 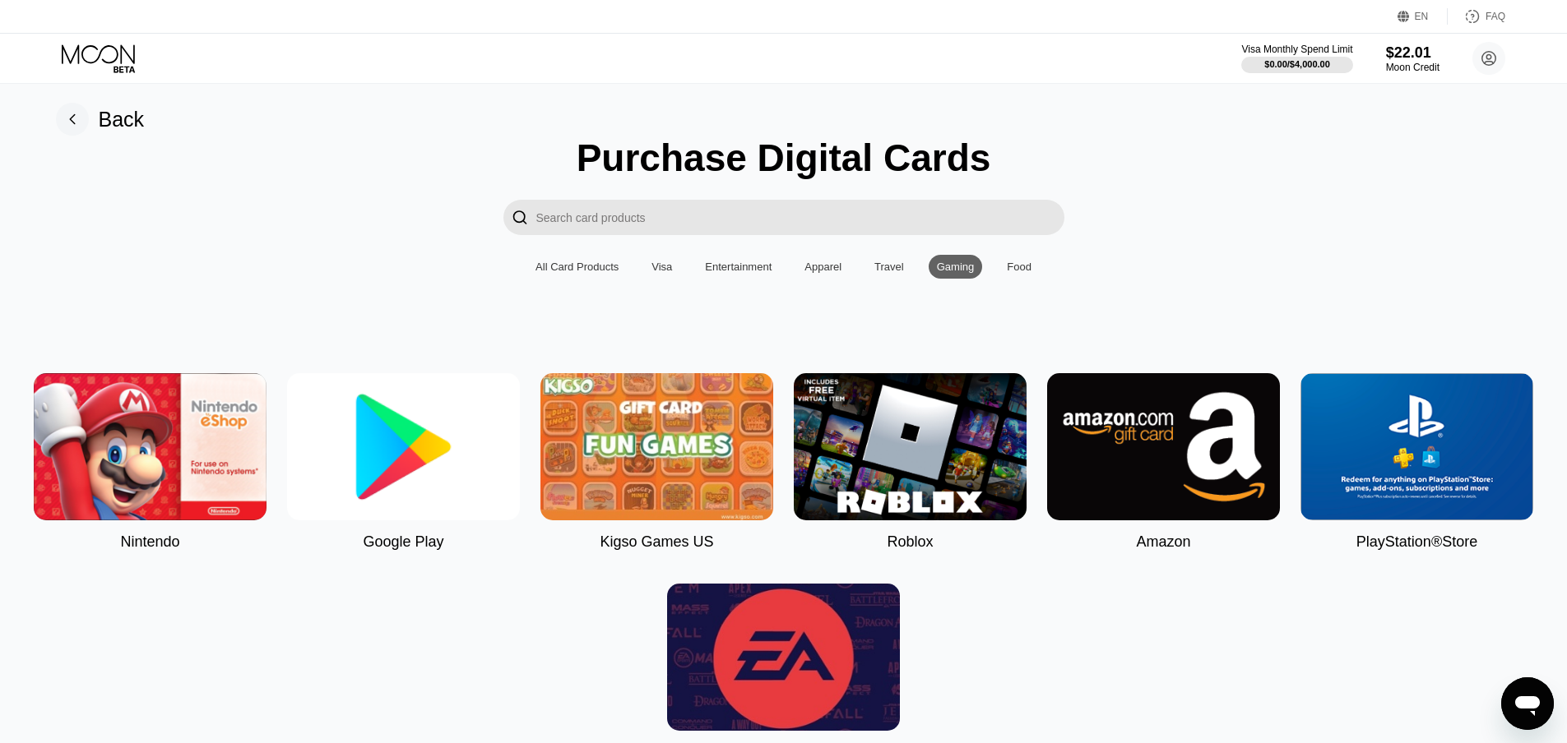 I want to click on div: Google Play, so click(x=403, y=542).